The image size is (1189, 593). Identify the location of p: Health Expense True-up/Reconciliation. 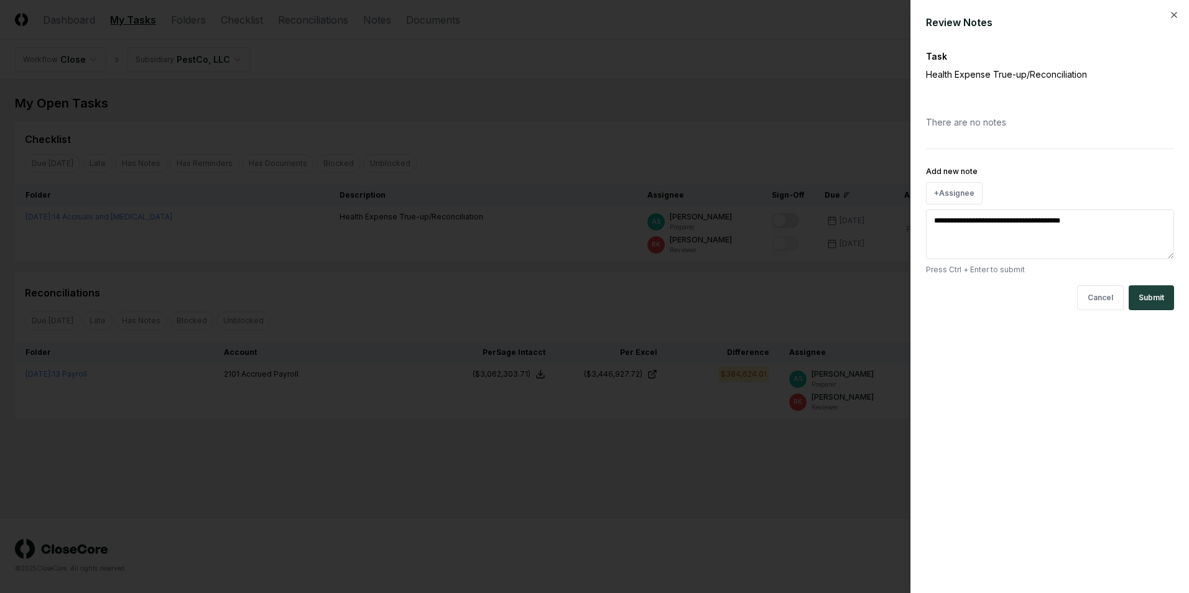
(1028, 74).